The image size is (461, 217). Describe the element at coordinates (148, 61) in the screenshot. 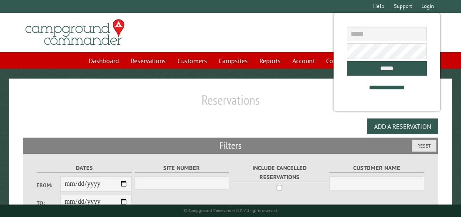

I see `a: Reservations` at that location.